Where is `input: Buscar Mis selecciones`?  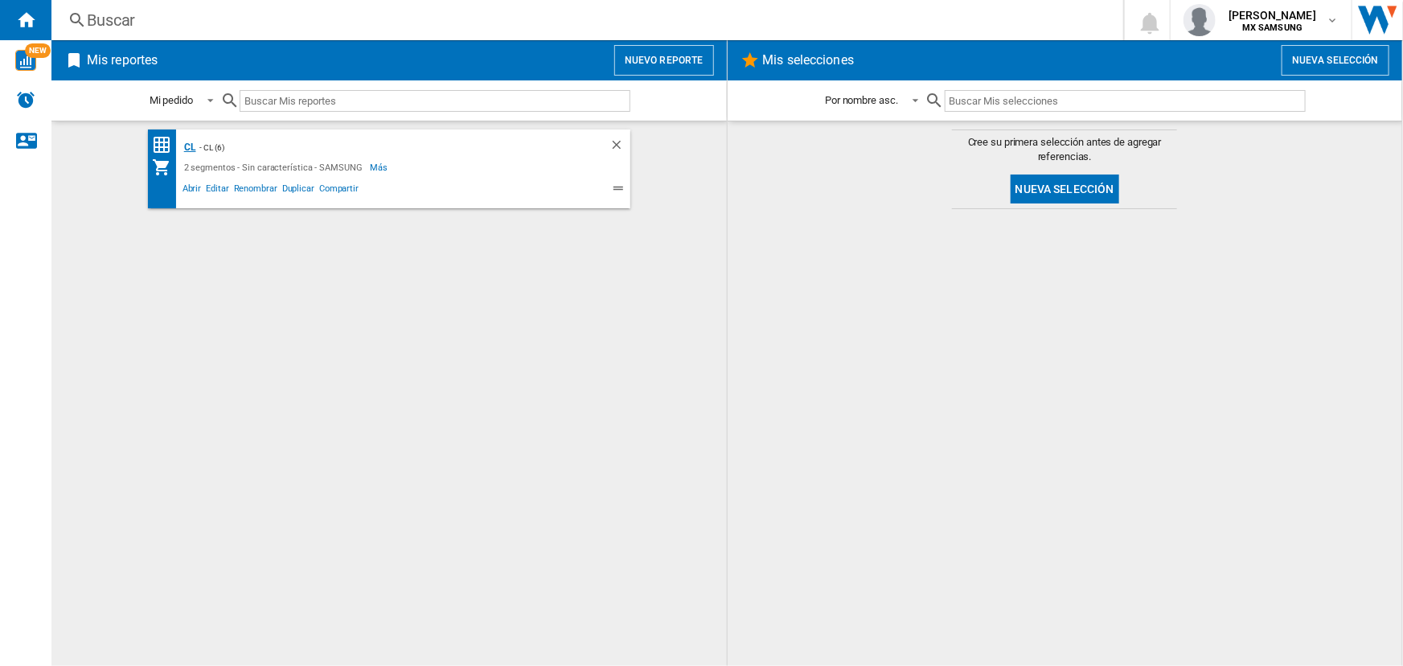
input: Buscar Mis selecciones is located at coordinates (1125, 100).